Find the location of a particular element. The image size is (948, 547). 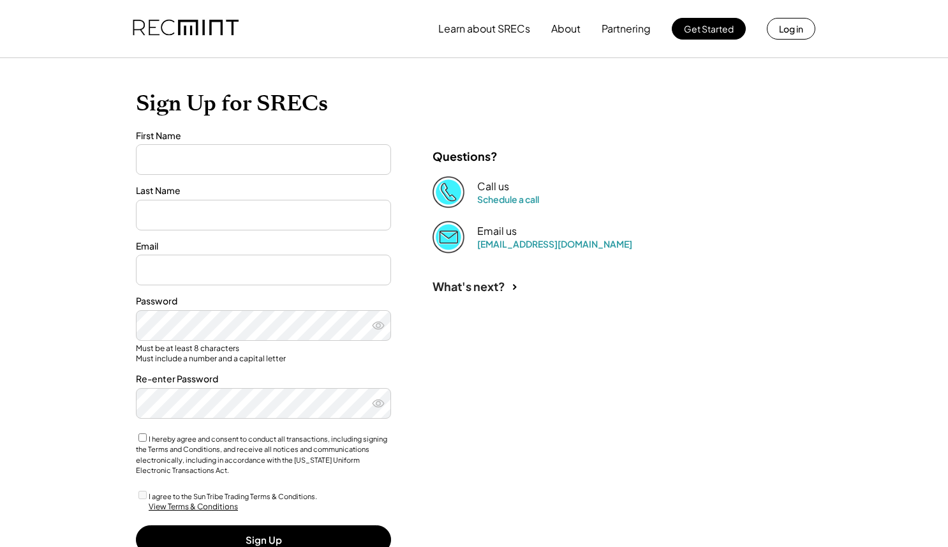

div: Re-enter Password is located at coordinates (264, 379).